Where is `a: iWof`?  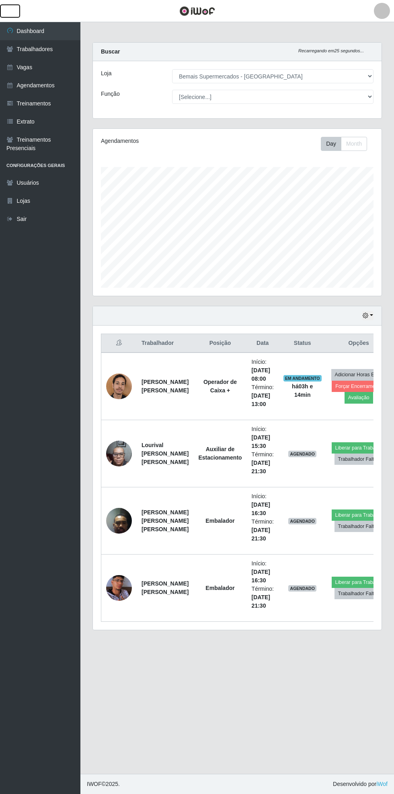 a: iWof is located at coordinates (382, 783).